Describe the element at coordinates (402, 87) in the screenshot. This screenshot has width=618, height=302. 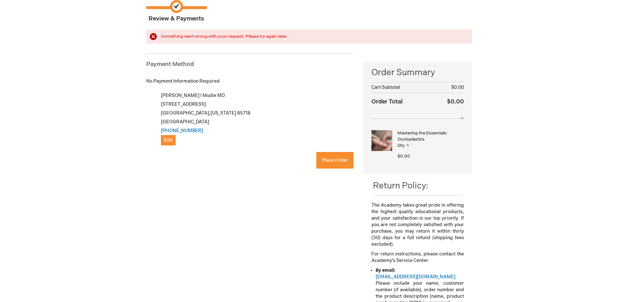
I see `th: Cart Subtotal` at that location.